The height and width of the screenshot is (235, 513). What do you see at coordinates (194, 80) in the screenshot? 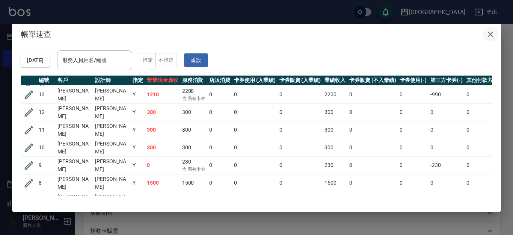
I see `th: 服務消費` at bounding box center [194, 80].